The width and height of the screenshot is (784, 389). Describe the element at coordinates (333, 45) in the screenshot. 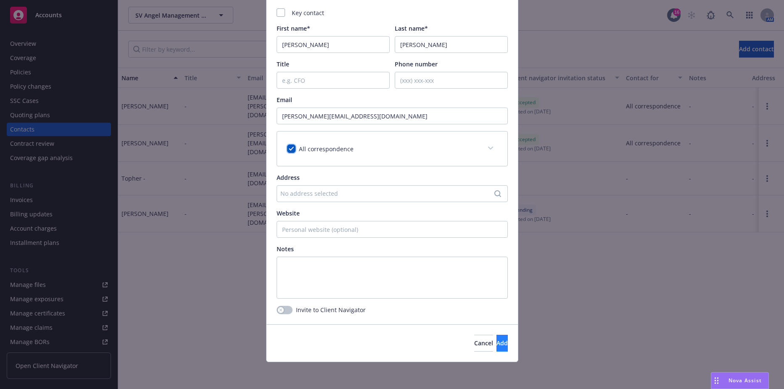

I see `input: First Name` at that location.